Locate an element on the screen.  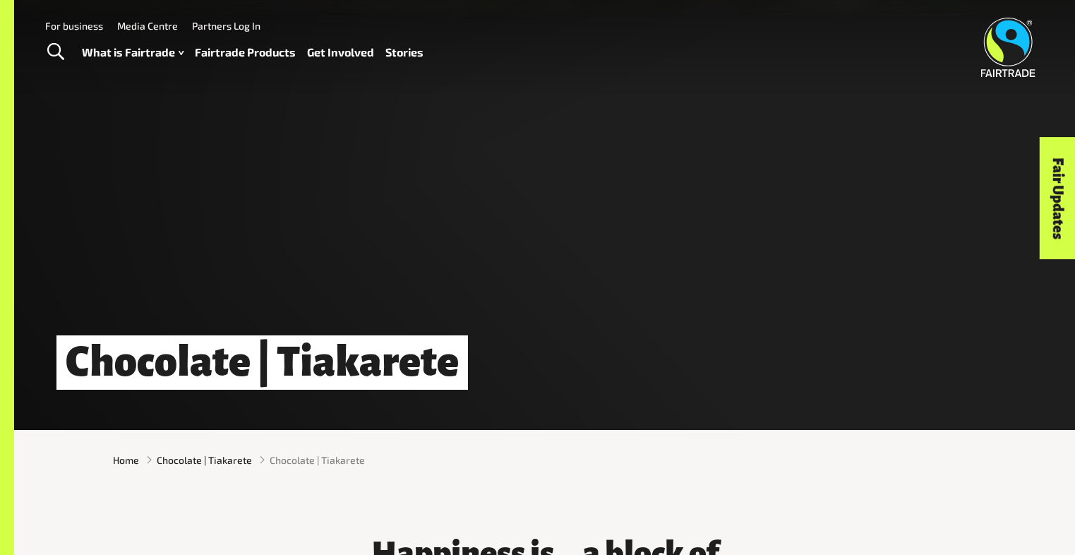
a: Stories is located at coordinates (404, 52).